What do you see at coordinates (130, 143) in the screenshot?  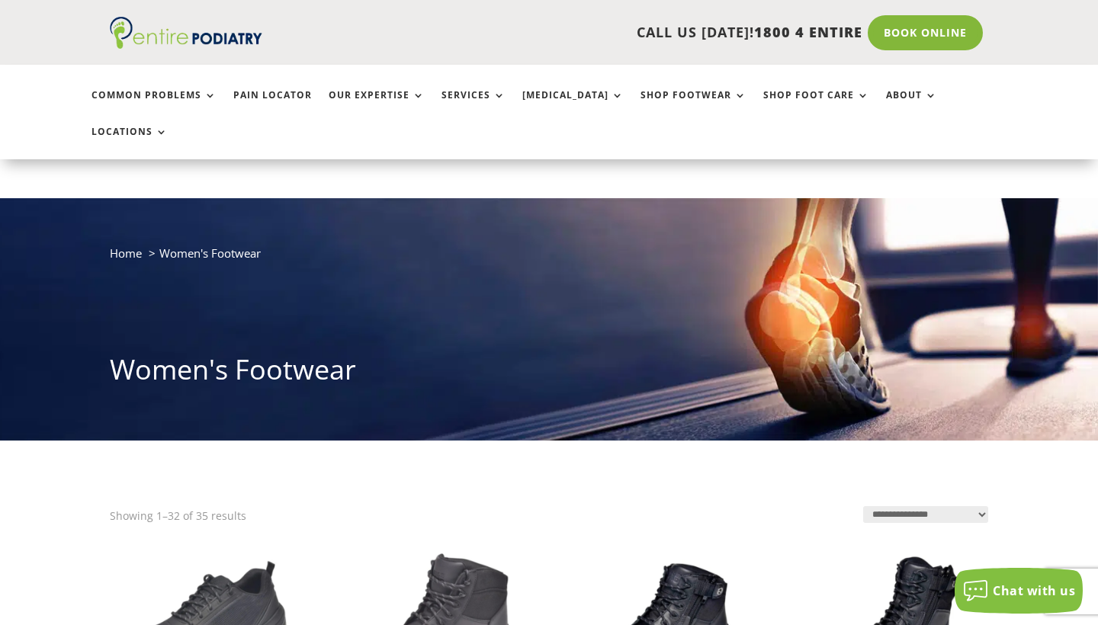 I see `a: Locations` at bounding box center [130, 143].